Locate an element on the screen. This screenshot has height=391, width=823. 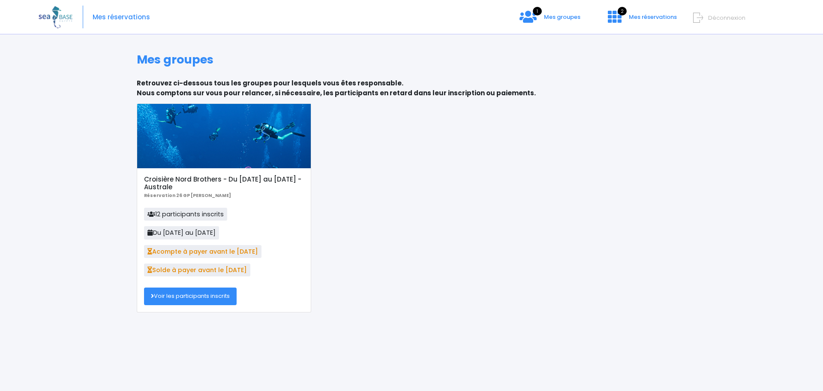
span: 12 participants inscrits is located at coordinates (186, 214).